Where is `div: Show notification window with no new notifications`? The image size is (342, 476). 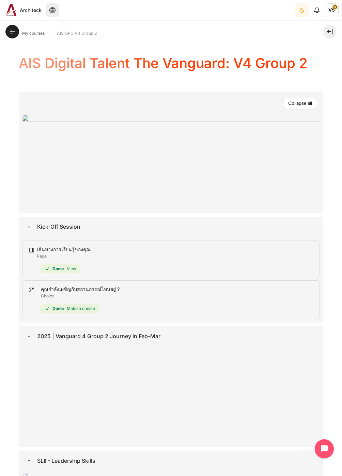
div: Show notification window with no new notifications is located at coordinates (317, 10).